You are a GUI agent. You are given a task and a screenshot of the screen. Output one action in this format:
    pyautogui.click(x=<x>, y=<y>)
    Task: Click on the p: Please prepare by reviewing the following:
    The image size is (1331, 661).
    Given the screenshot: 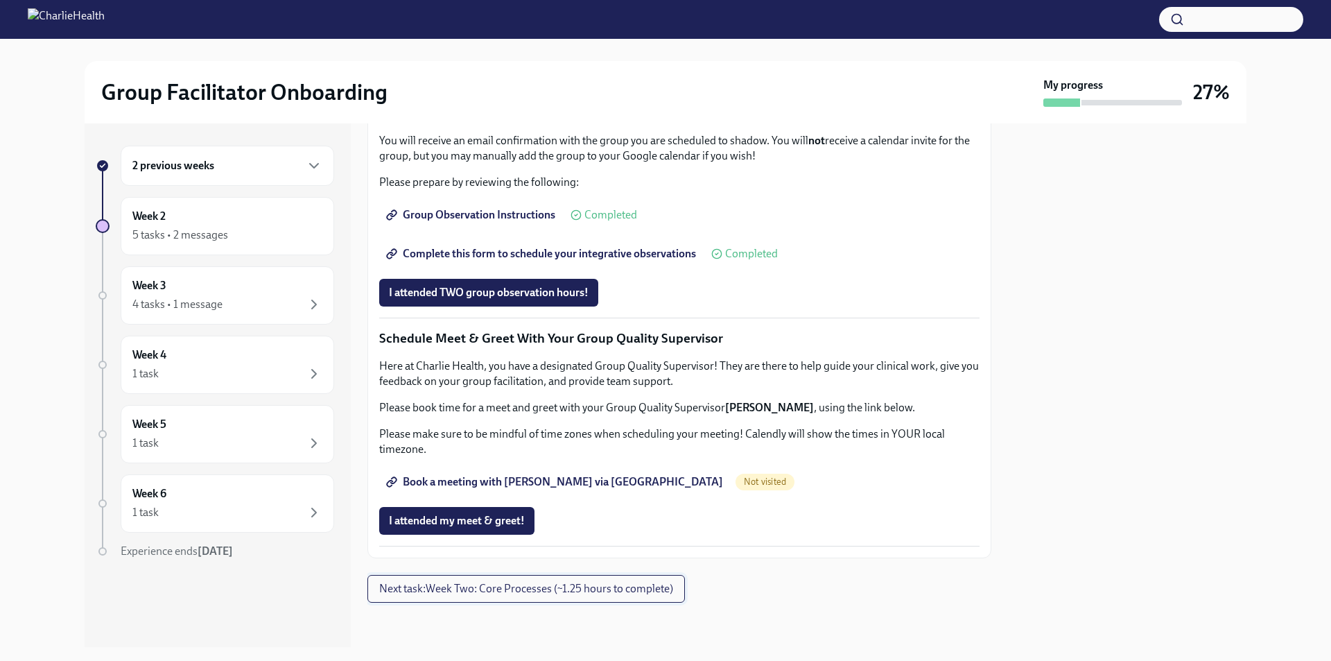 What is the action you would take?
    pyautogui.click(x=679, y=182)
    